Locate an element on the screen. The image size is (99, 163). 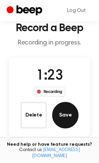
p: Recording in progress. is located at coordinates (50, 43).